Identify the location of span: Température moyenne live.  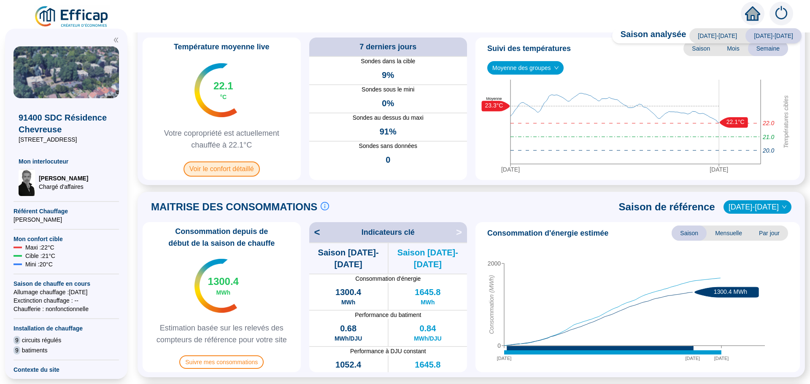
(222, 47).